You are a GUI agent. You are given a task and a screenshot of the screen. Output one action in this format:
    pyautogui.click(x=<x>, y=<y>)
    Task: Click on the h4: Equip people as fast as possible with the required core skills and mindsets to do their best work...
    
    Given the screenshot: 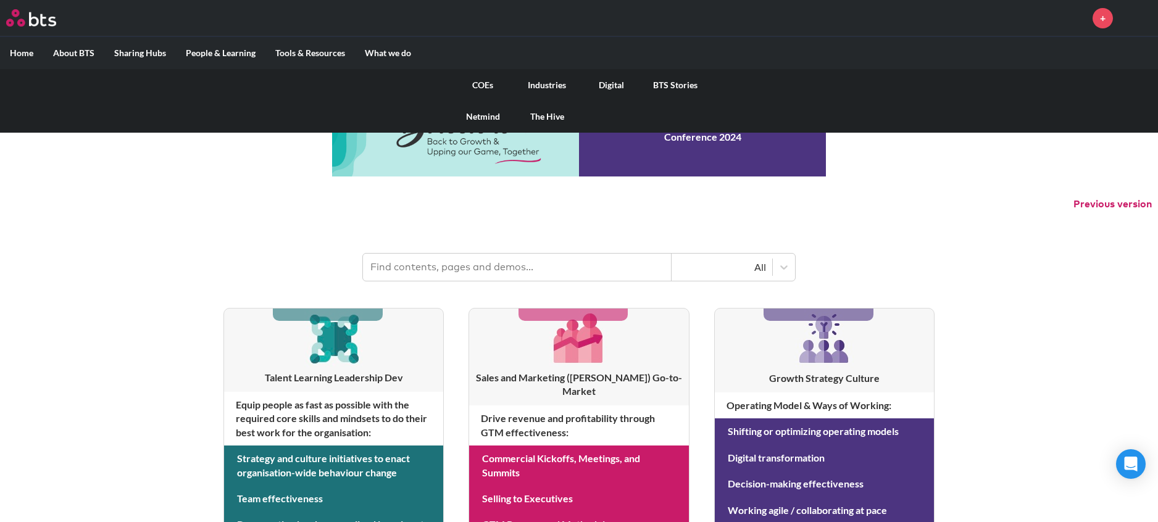 What is the action you would take?
    pyautogui.click(x=333, y=419)
    